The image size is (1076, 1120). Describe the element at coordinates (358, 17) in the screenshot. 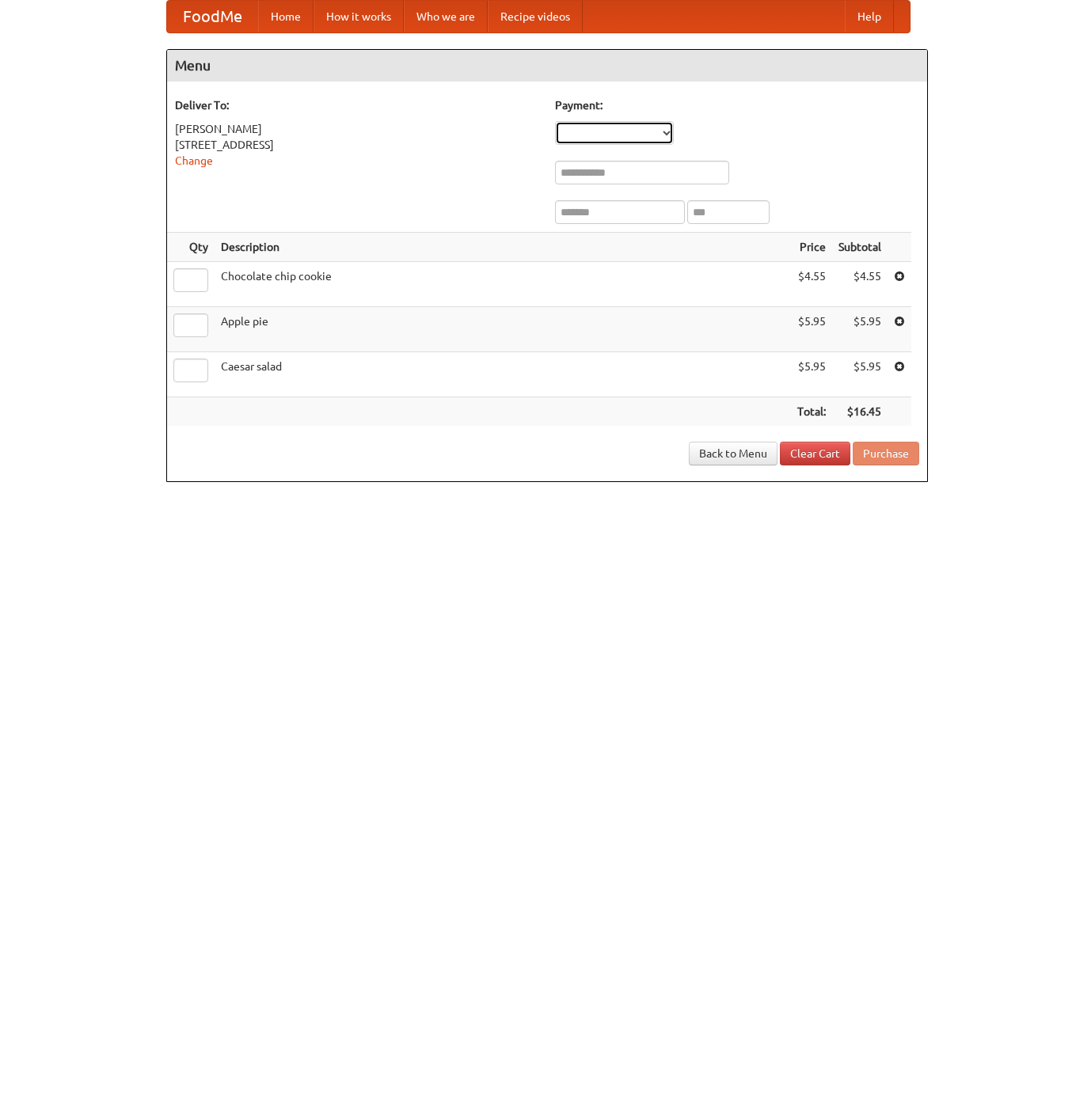

I see `a: How it works` at that location.